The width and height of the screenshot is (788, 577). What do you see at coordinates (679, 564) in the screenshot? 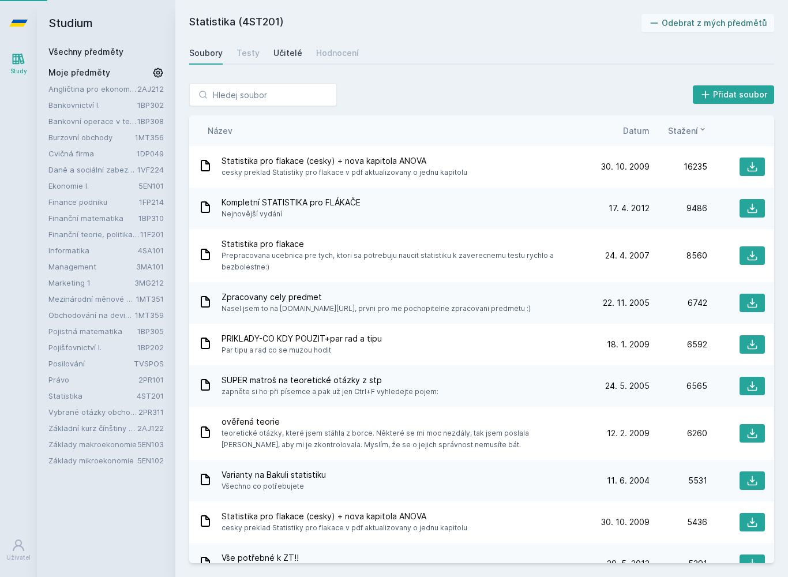
I see `div: 5391` at bounding box center [679, 564].